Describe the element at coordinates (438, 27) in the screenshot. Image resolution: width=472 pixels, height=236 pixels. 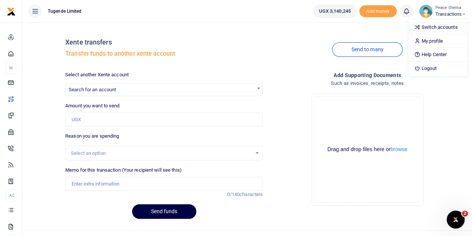
I see `a: Switch accounts` at that location.